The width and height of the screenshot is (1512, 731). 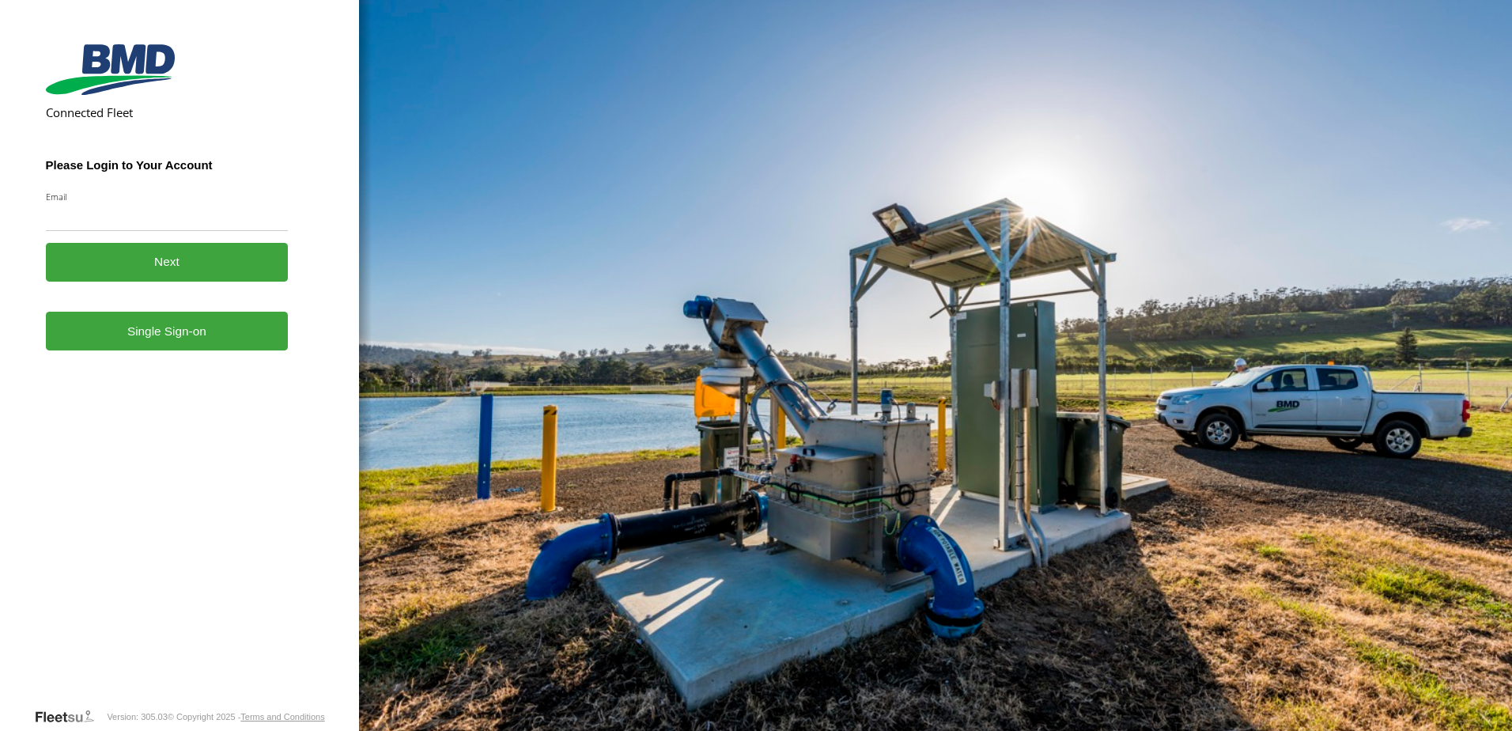 I want to click on a: Visit our Website, so click(x=70, y=717).